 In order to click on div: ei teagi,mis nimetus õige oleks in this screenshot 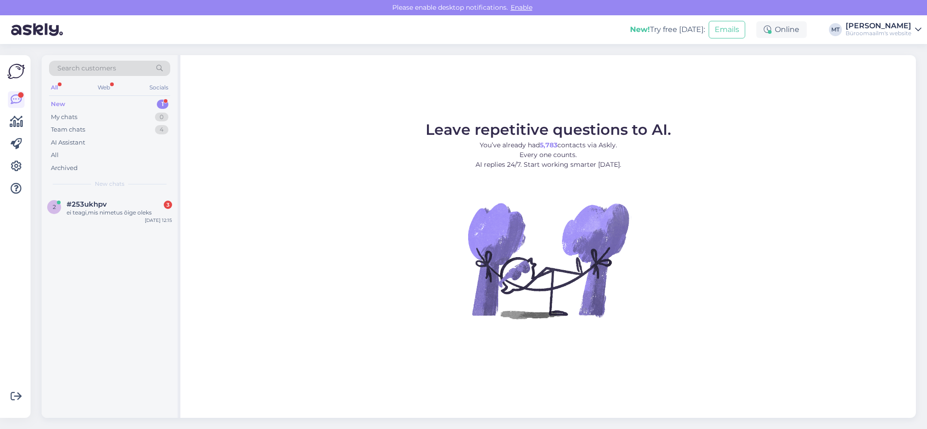, I will do `click(119, 212)`.